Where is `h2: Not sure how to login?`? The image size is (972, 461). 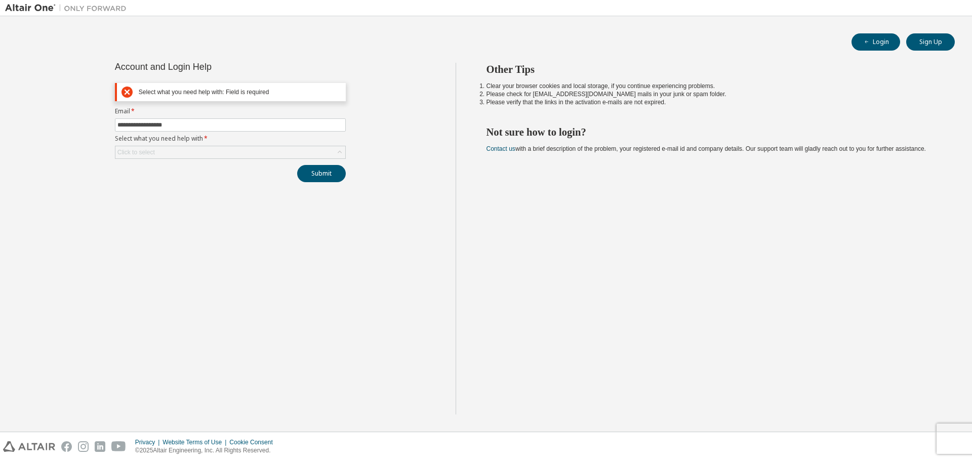 h2: Not sure how to login? is located at coordinates (712, 132).